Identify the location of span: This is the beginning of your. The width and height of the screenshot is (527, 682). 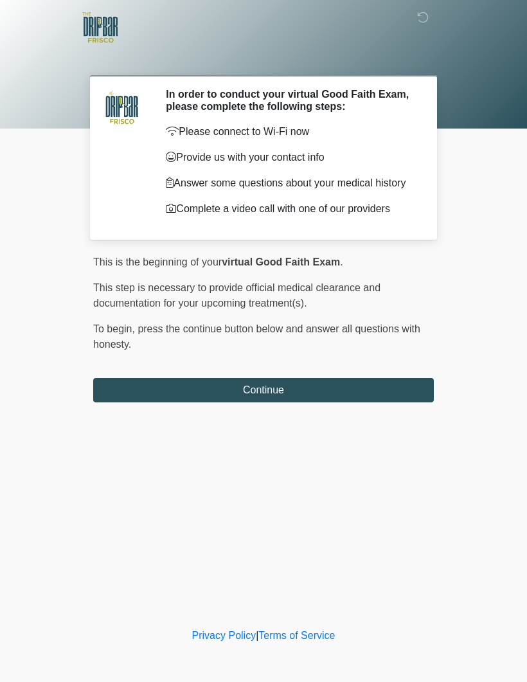
(158, 262).